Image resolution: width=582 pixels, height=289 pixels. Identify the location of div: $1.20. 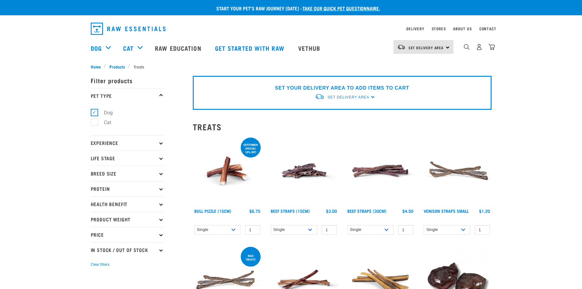
(484, 211).